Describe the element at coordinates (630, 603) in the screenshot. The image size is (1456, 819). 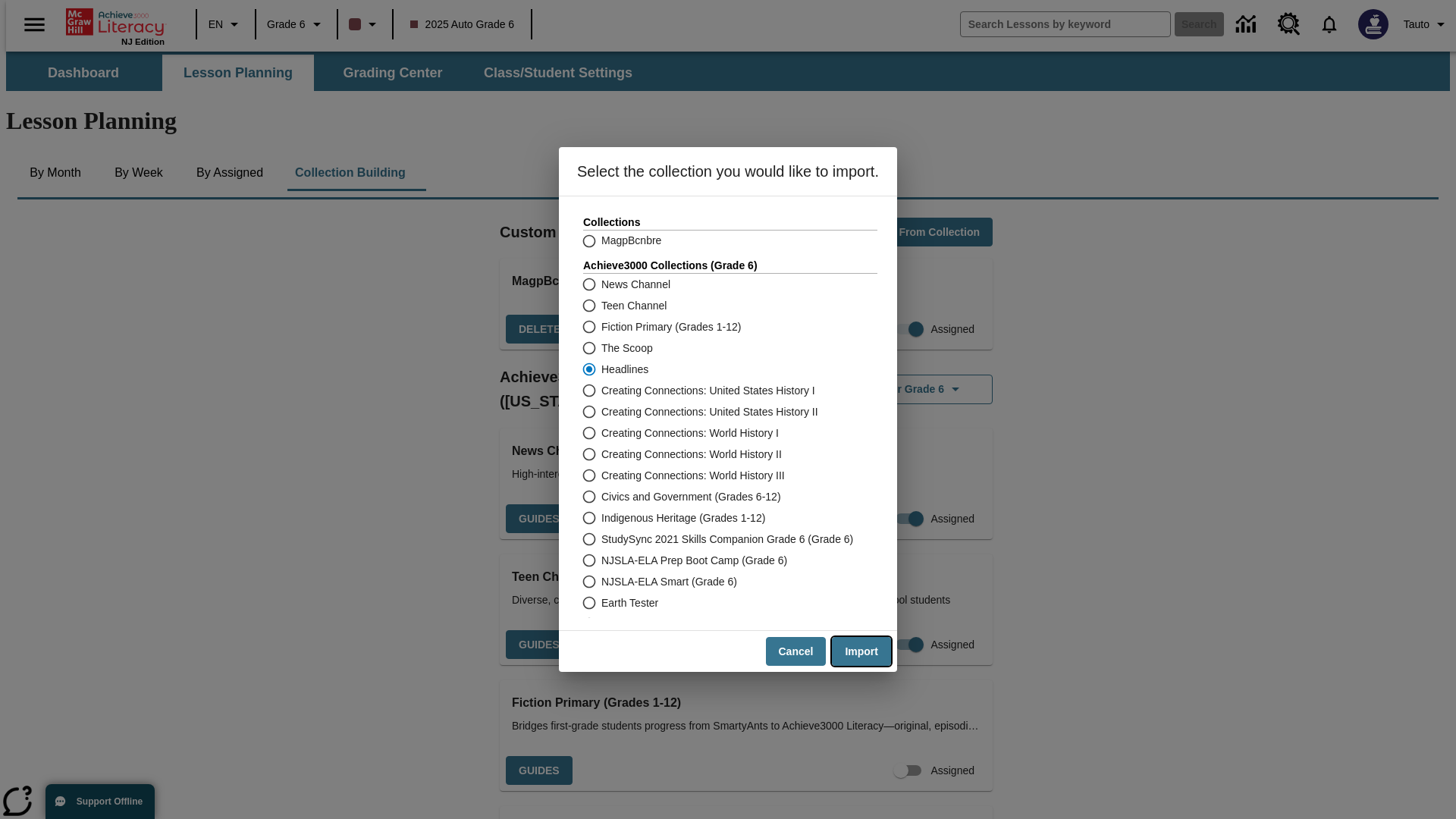
I see `span: Earth Tester` at that location.